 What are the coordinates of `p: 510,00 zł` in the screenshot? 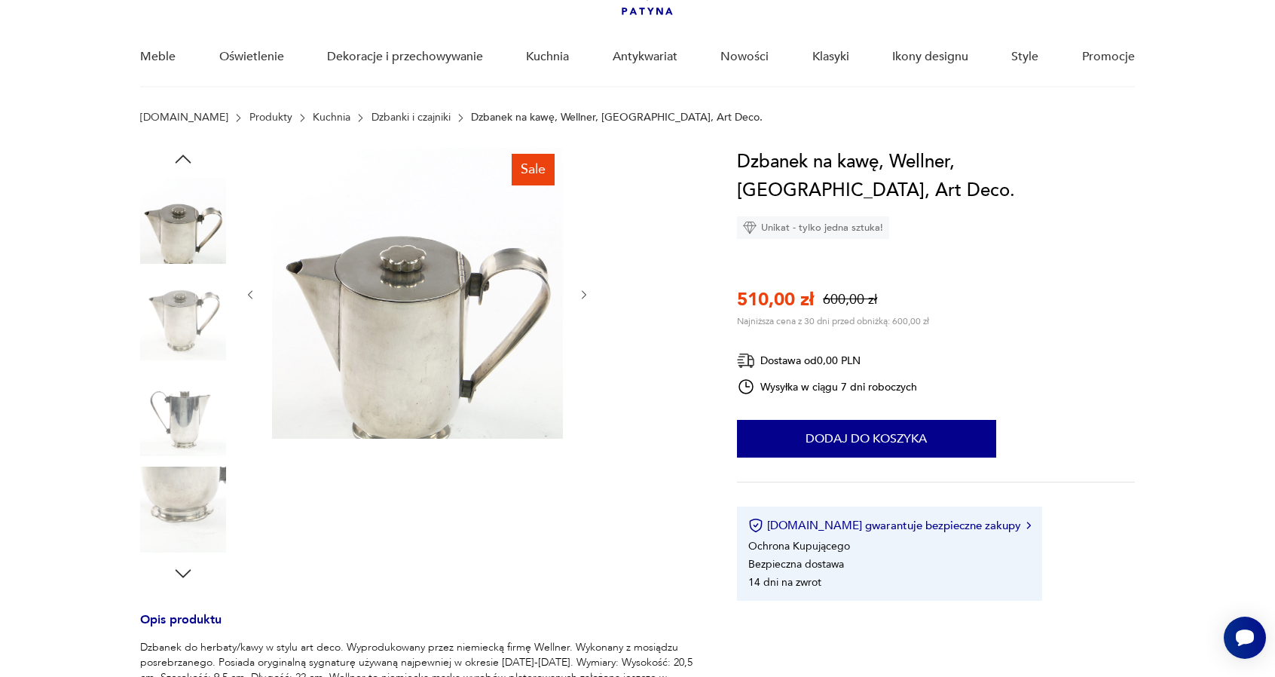 It's located at (776, 299).